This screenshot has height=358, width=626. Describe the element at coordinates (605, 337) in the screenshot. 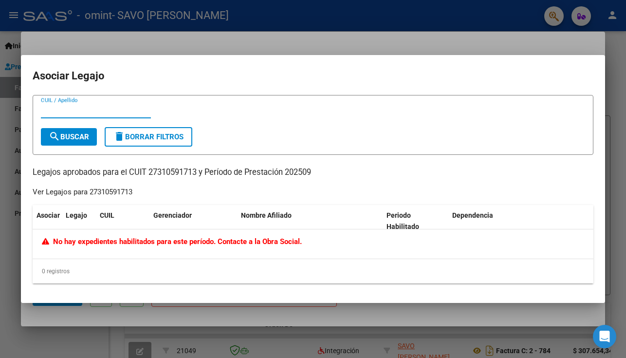

I see `div: Open Intercom Messenger` at that location.